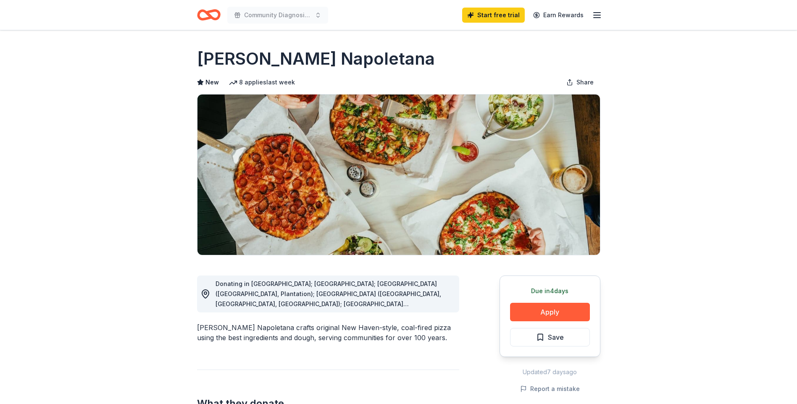  What do you see at coordinates (550, 291) in the screenshot?
I see `div: Due in 4 days` at bounding box center [550, 291].